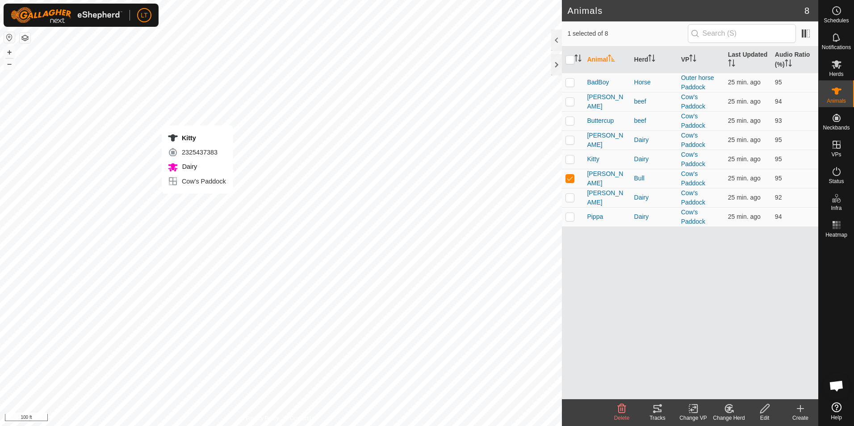 Image resolution: width=854 pixels, height=426 pixels. I want to click on th: Audio Ratio (%), so click(795, 60).